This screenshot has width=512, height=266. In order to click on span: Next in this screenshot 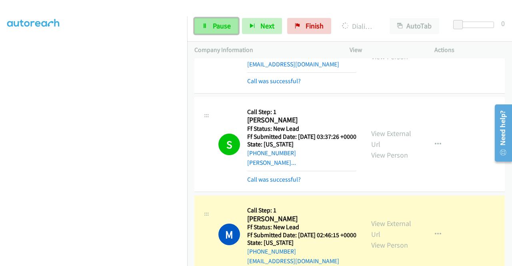, I will do `click(267, 26)`.